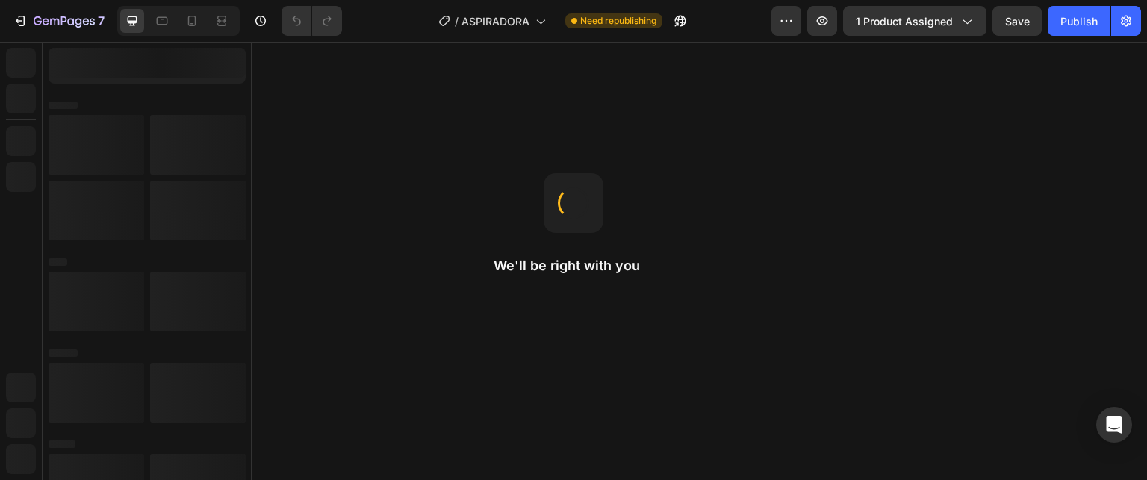 This screenshot has width=1147, height=480. Describe the element at coordinates (1079, 21) in the screenshot. I see `button: Publish` at that location.